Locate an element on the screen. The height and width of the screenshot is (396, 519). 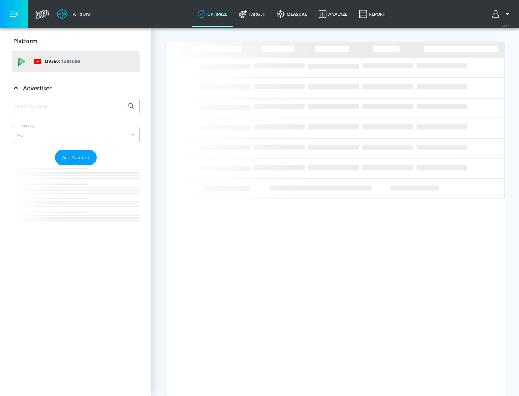
a: Target is located at coordinates (252, 14).